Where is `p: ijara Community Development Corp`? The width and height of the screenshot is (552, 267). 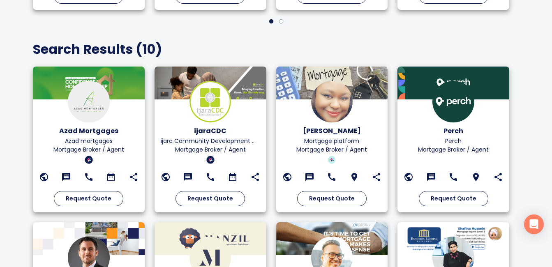 p: ijara Community Development Corp is located at coordinates (210, 141).